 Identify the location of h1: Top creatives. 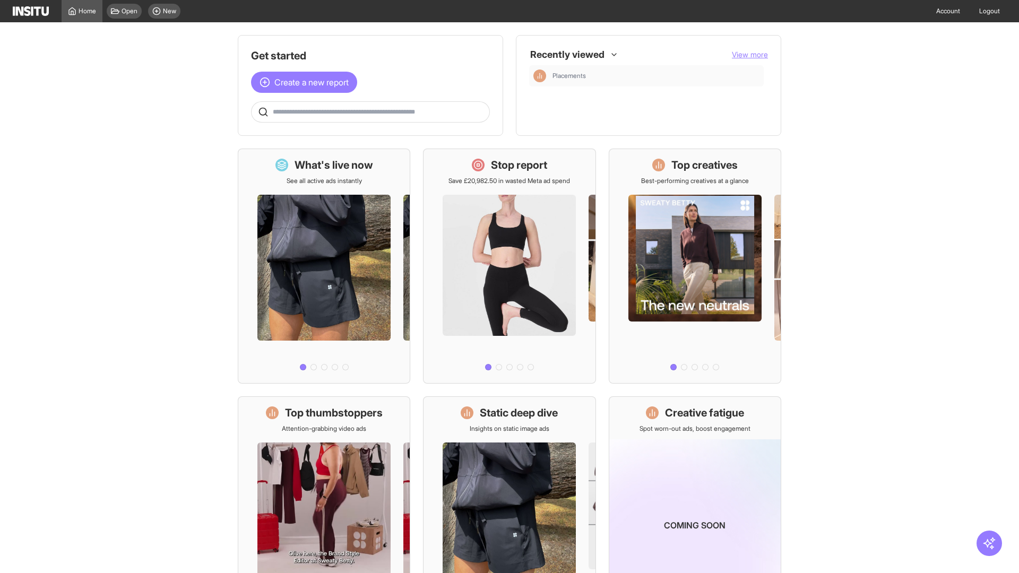
(704, 165).